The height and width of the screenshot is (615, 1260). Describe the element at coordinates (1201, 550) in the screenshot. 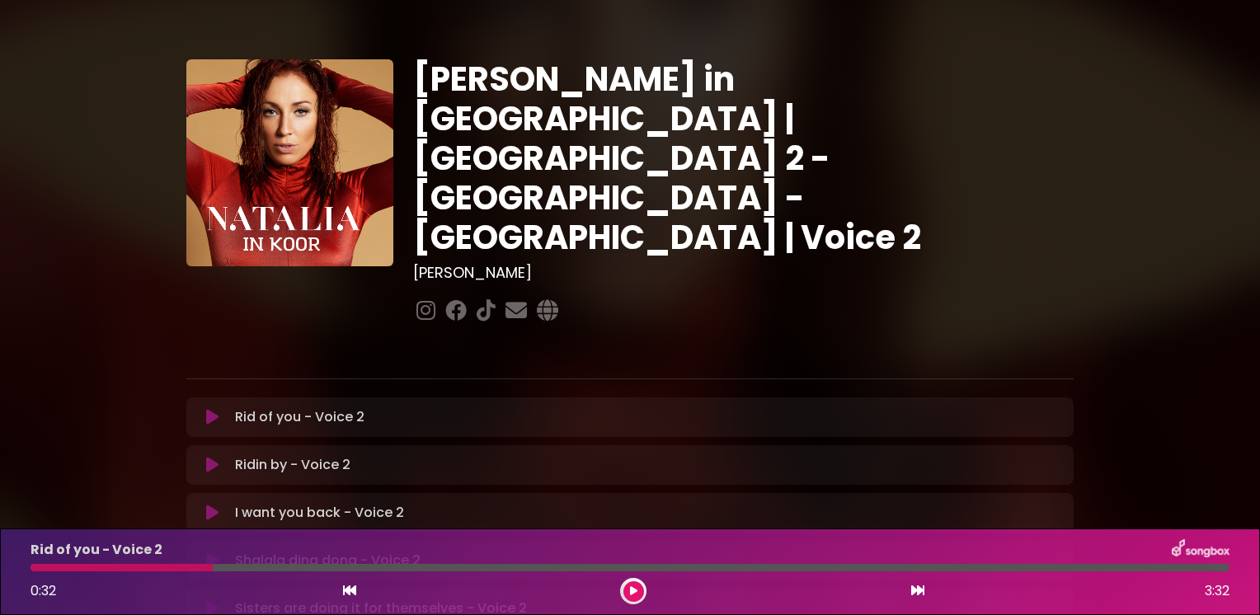

I see `img: songbox-logo-white.png` at that location.